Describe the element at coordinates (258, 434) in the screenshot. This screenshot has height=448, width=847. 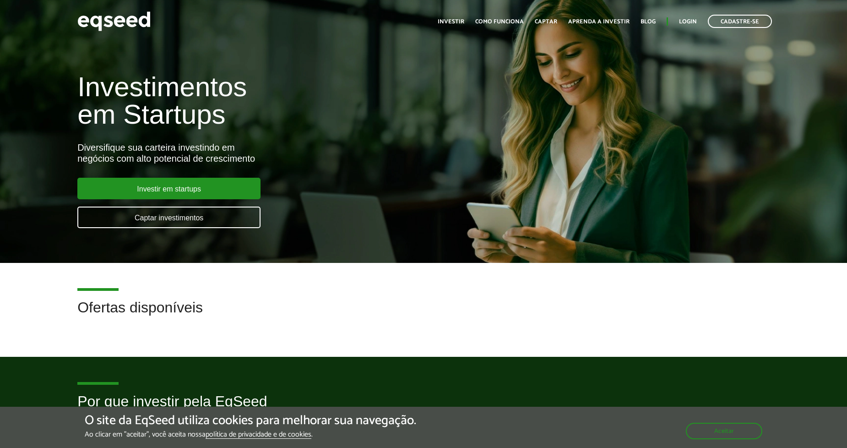
I see `a: política de privacidade e de cookies` at that location.